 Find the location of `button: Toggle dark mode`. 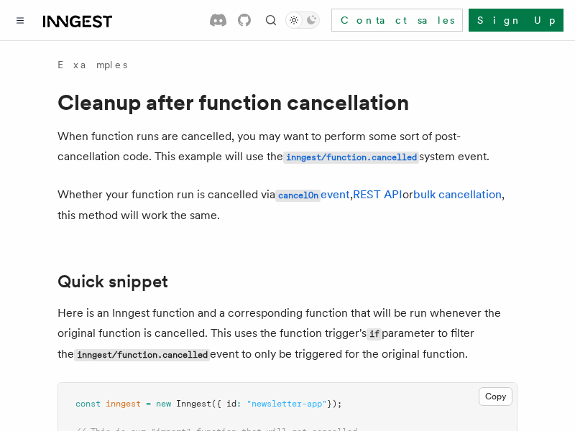

button: Toggle dark mode is located at coordinates (303, 20).